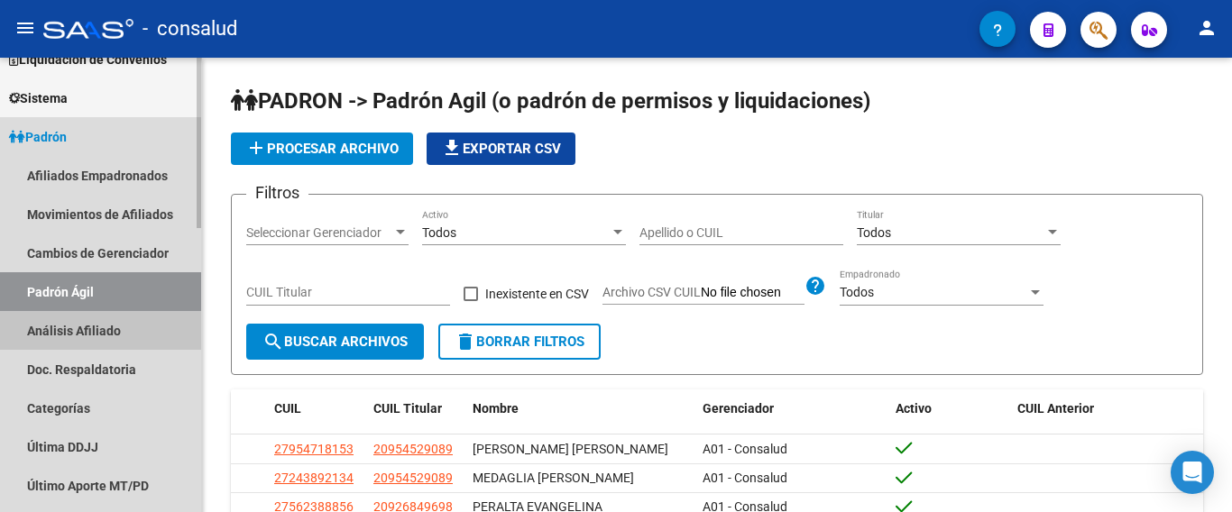 The height and width of the screenshot is (512, 1232). What do you see at coordinates (38, 137) in the screenshot?
I see `span: Padrón` at bounding box center [38, 137].